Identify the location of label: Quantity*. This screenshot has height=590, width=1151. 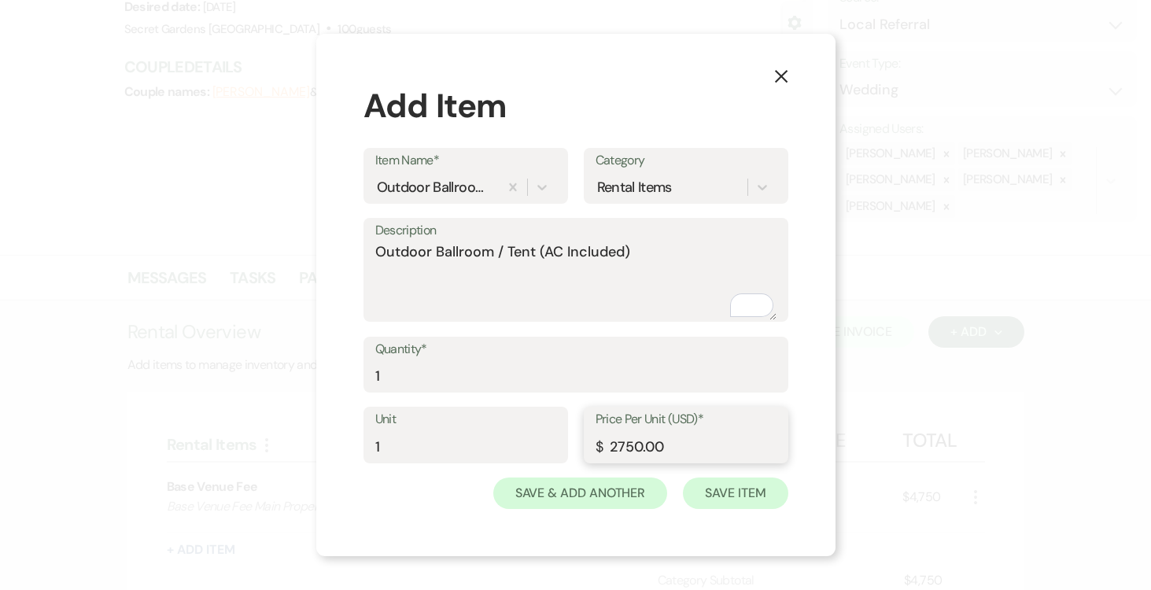
(576, 349).